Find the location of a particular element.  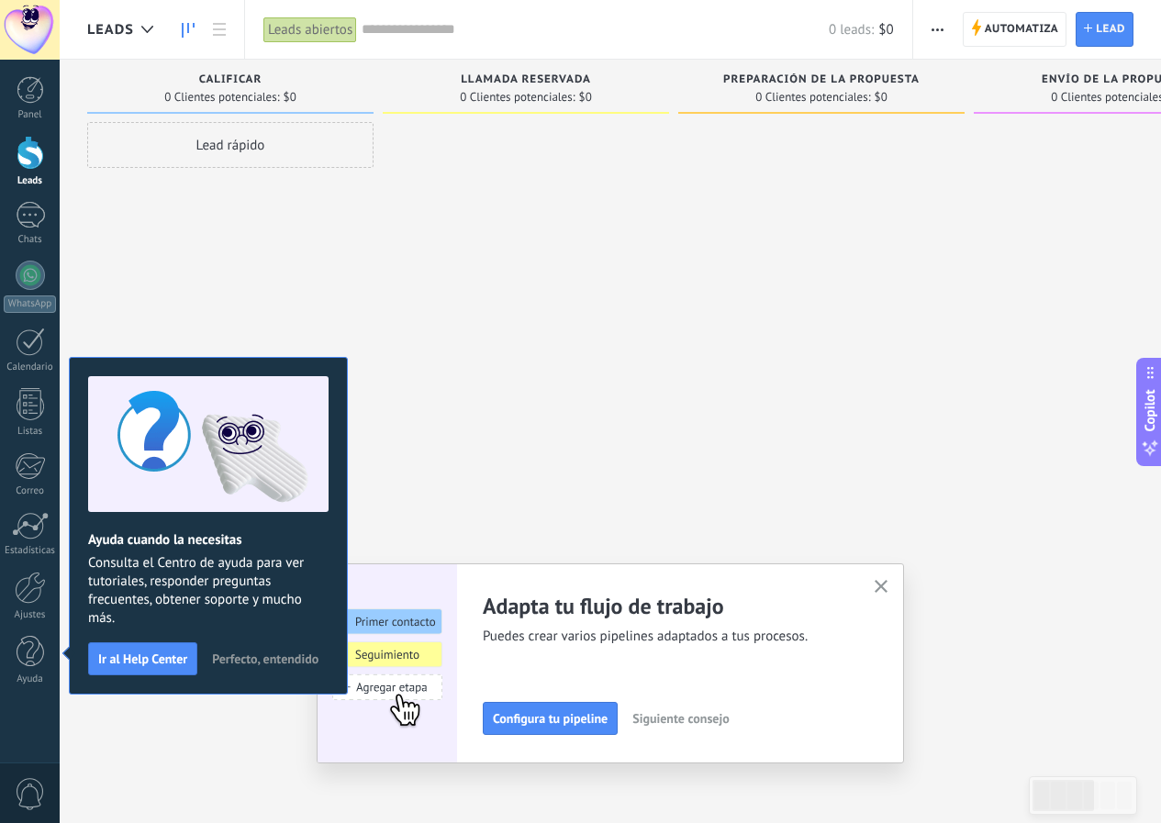

div: WhatsApp is located at coordinates (29, 304).